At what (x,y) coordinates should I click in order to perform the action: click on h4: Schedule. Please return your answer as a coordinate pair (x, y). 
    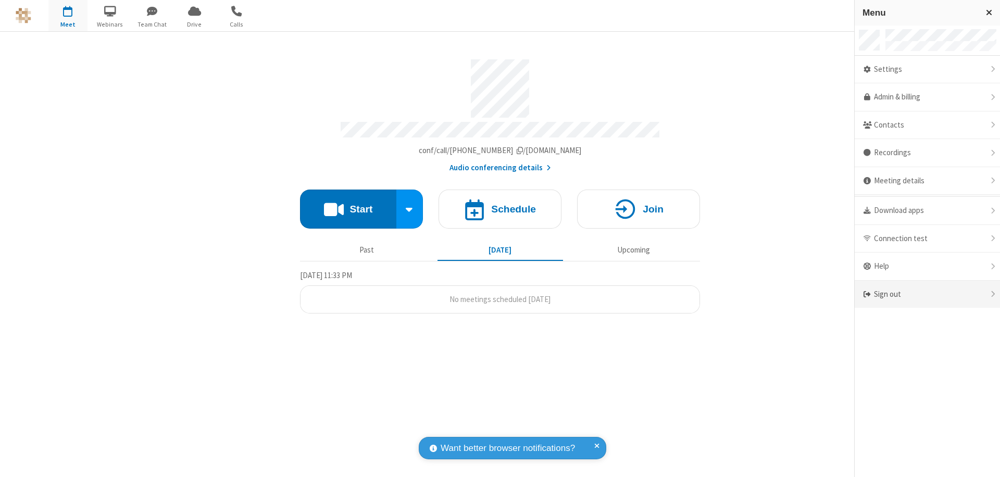
    Looking at the image, I should click on (513, 209).